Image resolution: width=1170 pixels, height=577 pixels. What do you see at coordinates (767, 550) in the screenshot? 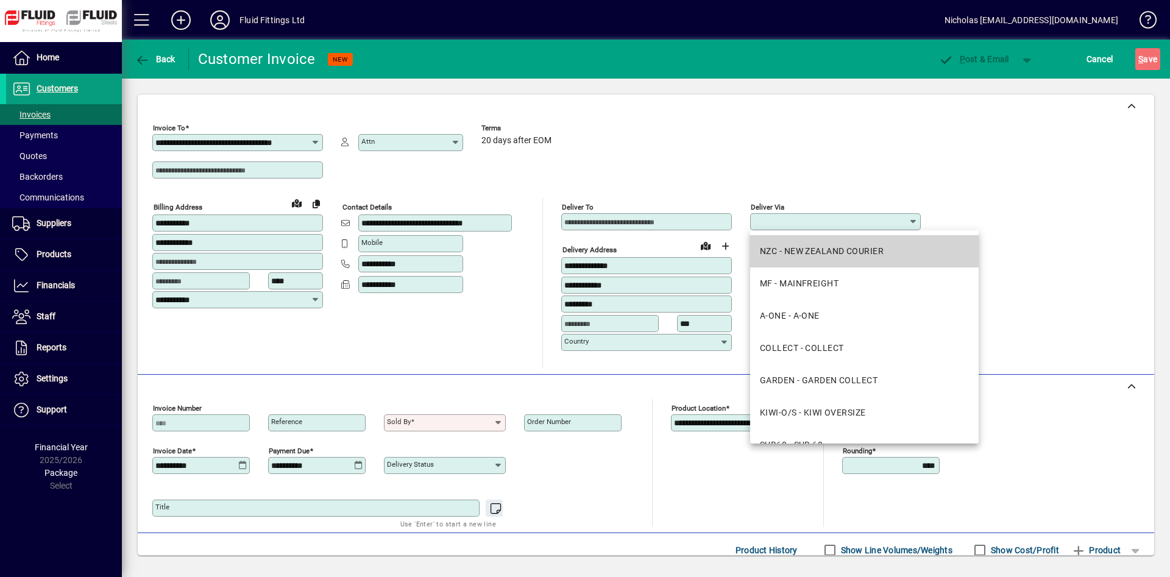
I see `button: Product History` at bounding box center [767, 550].